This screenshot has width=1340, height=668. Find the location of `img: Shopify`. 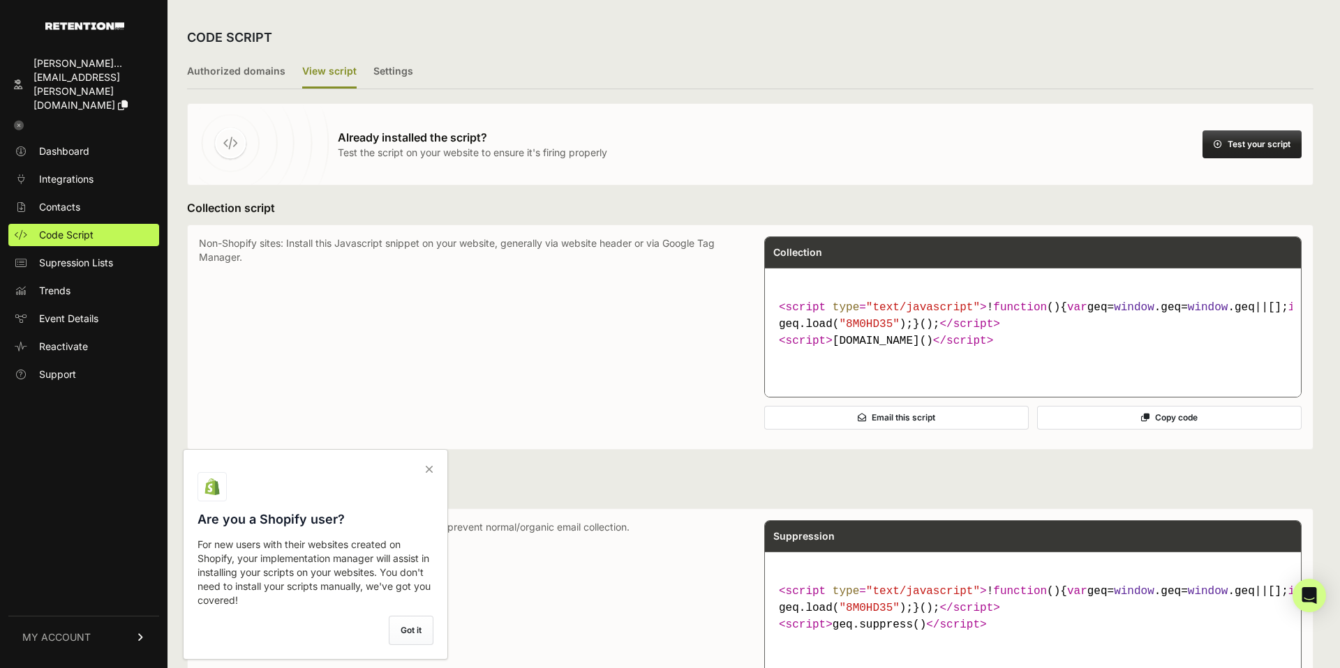

img: Shopify is located at coordinates (212, 487).